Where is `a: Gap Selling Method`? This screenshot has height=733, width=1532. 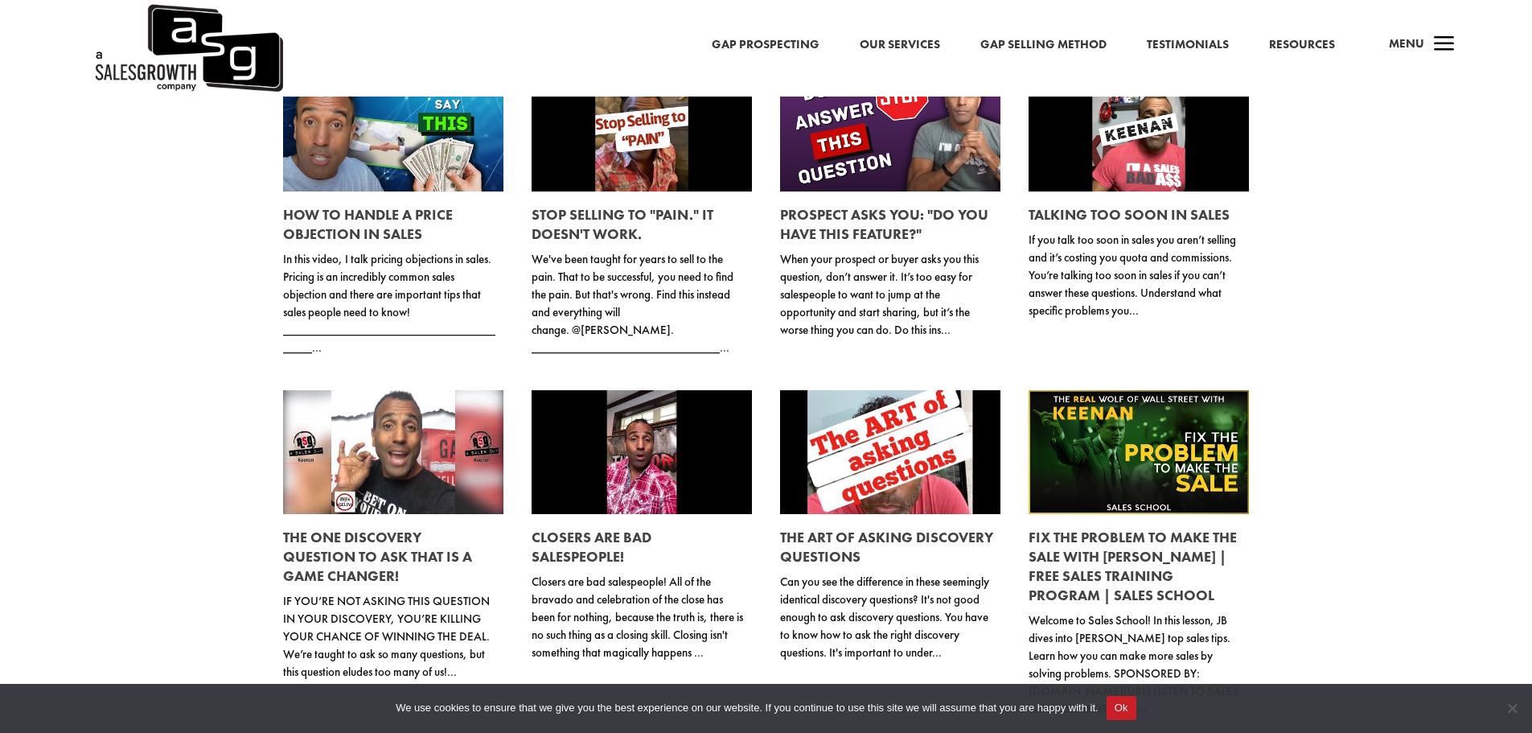
a: Gap Selling Method is located at coordinates (1043, 45).